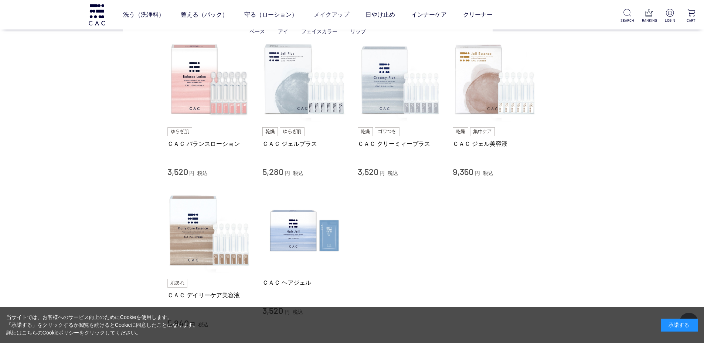 The height and width of the screenshot is (343, 704). What do you see at coordinates (304, 231) in the screenshot?
I see `img: ＣＡＣ ヘアジェル` at bounding box center [304, 231].